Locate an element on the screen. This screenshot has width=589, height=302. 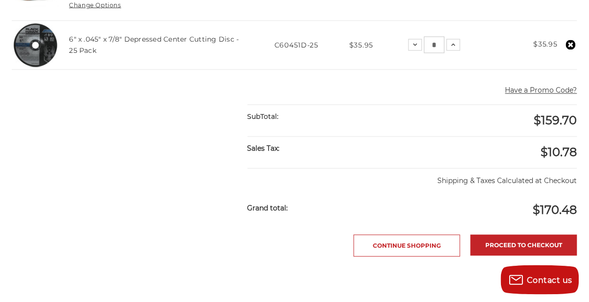
img: 6" x .045" x 7/8" Depressed Center Type 27 Cut Off Wheel is located at coordinates (35, 45).